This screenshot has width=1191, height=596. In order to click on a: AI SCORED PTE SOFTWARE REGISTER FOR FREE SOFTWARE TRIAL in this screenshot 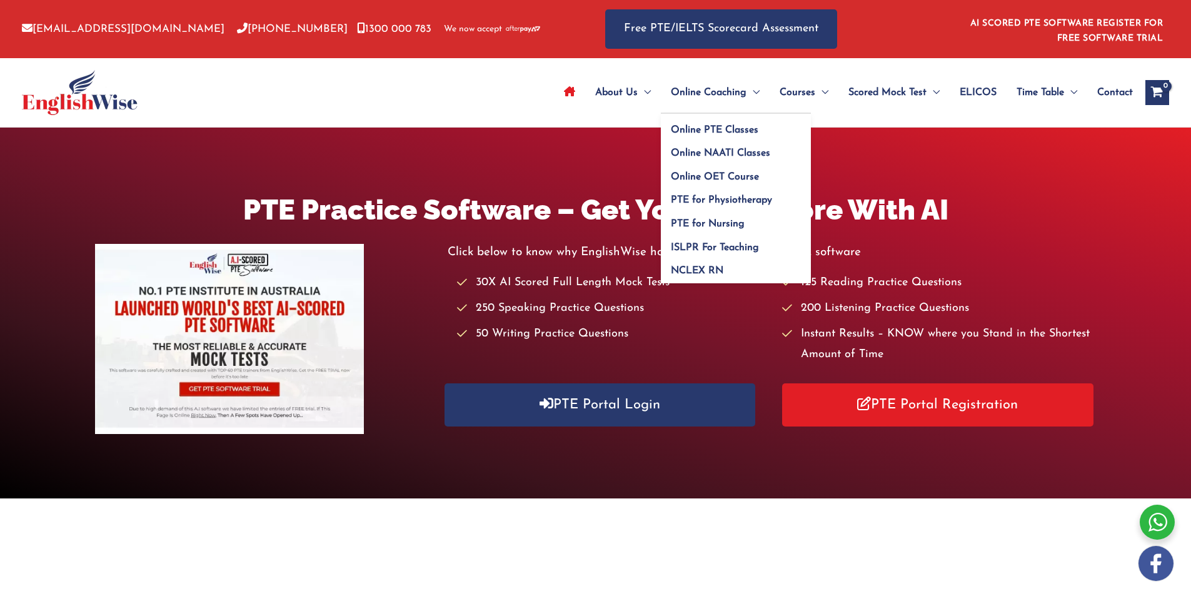, I will do `click(1067, 31)`.